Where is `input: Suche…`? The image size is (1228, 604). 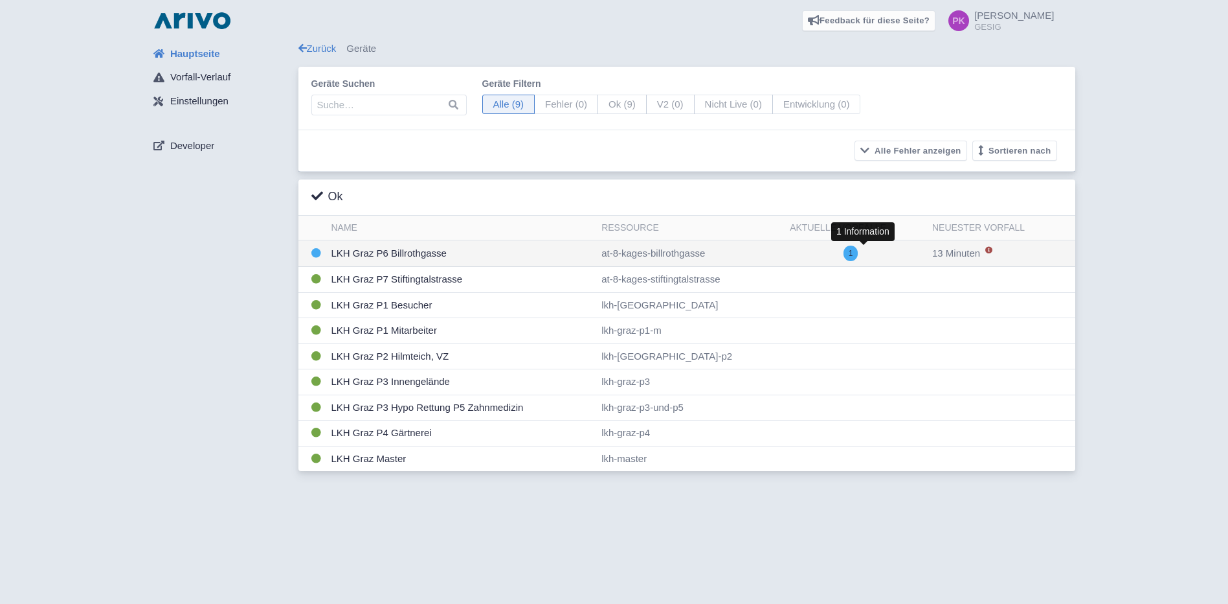
input: Suche… is located at coordinates (389, 105).